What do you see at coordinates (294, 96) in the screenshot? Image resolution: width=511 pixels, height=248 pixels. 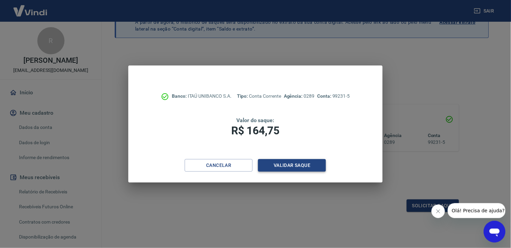 I see `span: Agência:` at bounding box center [294, 96].